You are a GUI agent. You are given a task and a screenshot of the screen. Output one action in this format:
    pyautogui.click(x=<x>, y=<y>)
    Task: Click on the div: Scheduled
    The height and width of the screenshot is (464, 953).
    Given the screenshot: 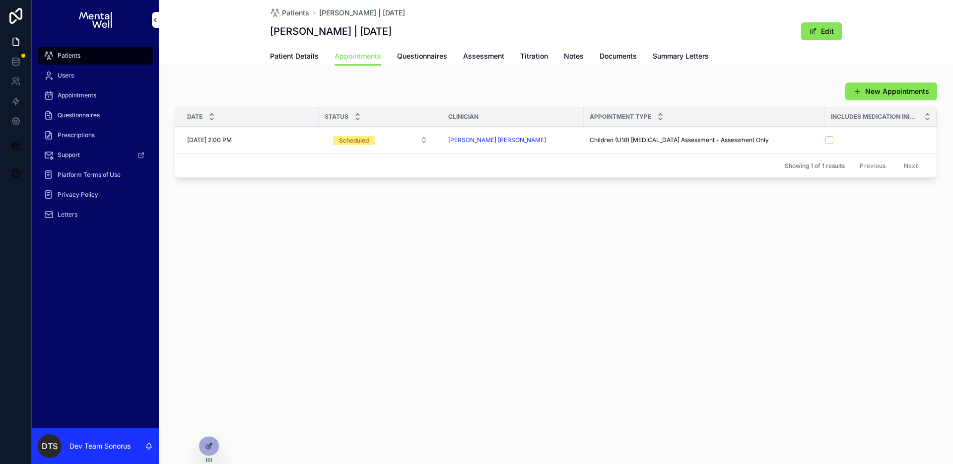 What is the action you would take?
    pyautogui.click(x=354, y=140)
    